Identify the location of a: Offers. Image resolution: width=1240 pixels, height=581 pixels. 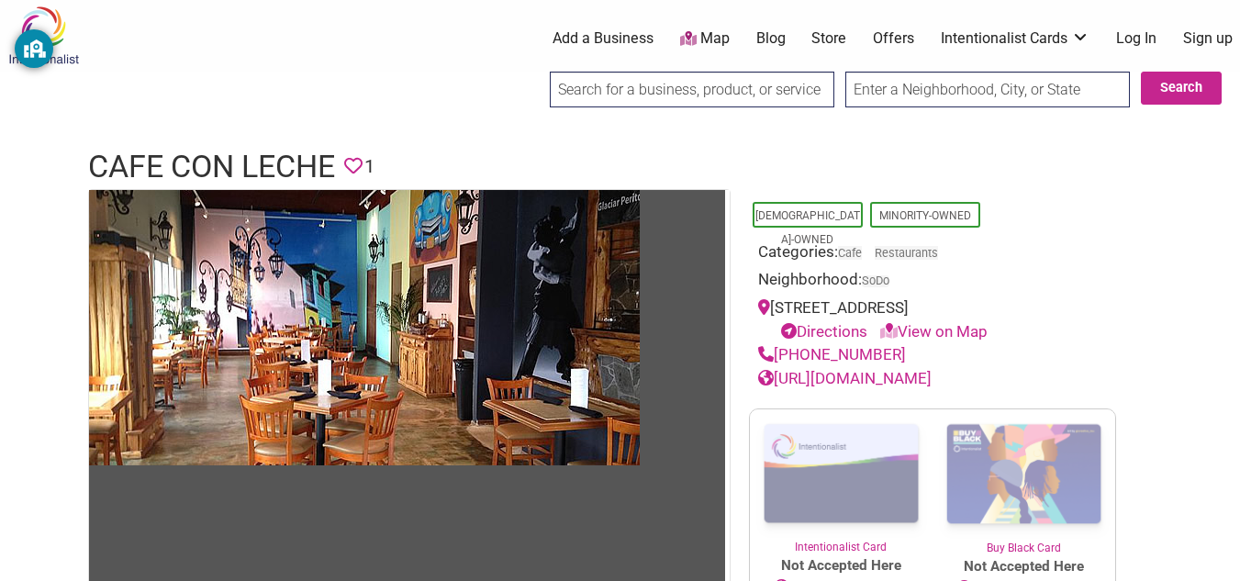
(893, 39).